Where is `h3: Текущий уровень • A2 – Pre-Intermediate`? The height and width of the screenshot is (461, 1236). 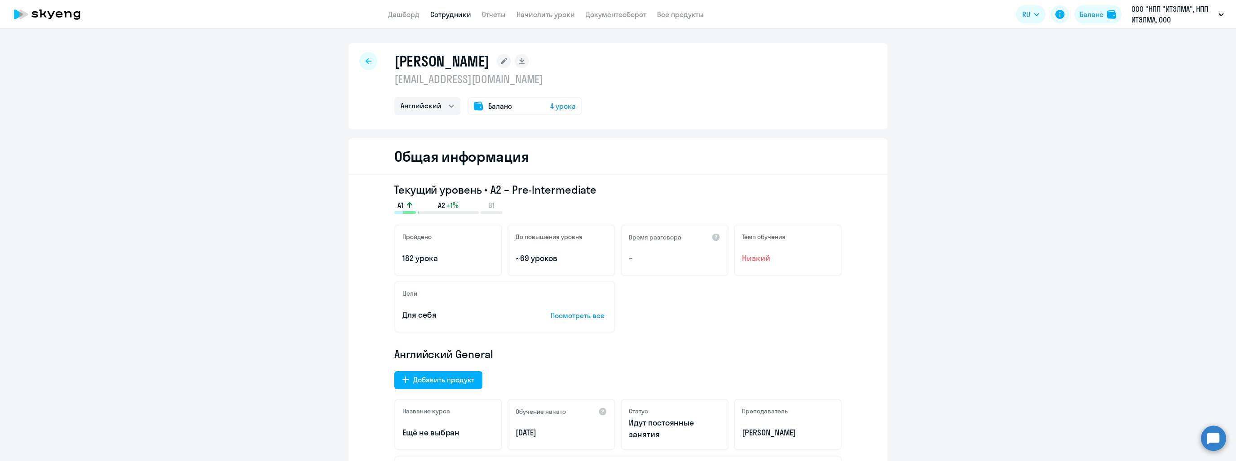 h3: Текущий уровень • A2 – Pre-Intermediate is located at coordinates (618, 190).